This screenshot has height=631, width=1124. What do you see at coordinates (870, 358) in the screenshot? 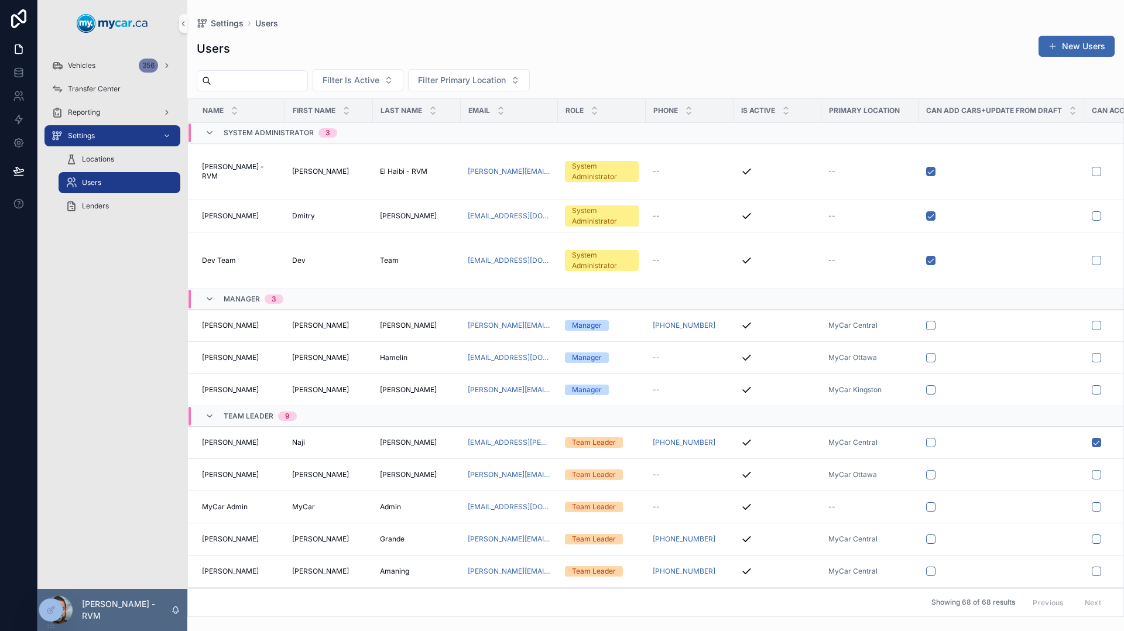
I see `a: MyCar Ottawa` at bounding box center [870, 358].